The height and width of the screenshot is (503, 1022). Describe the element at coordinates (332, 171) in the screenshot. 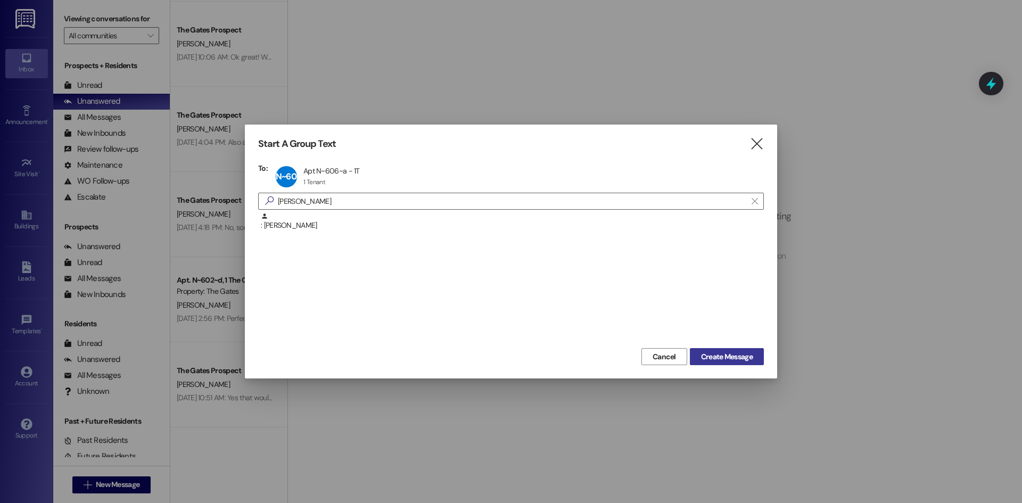

I see `div: Apt N~606~a - 1T` at that location.